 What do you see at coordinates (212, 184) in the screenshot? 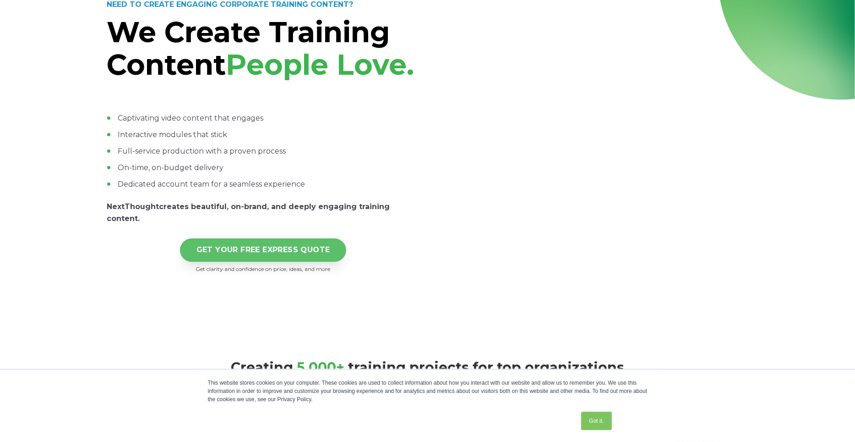
I see `span: Dedicated account team for a seamless experience` at bounding box center [212, 184].